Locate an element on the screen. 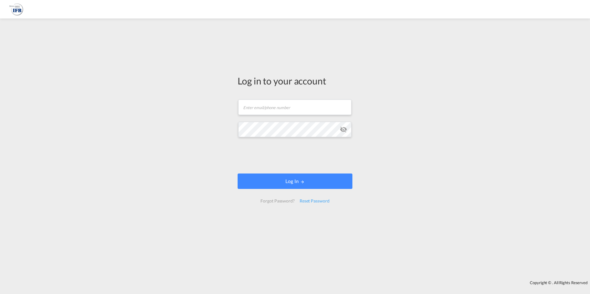 This screenshot has height=294, width=590. div: Reset Password is located at coordinates (314, 201).